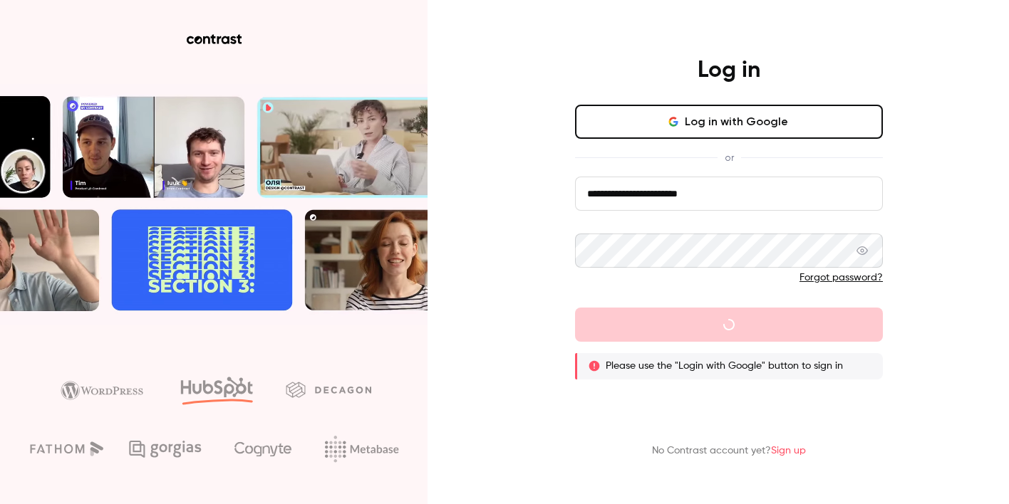 The height and width of the screenshot is (504, 1009). I want to click on p: No Contrast account yet?, so click(729, 451).